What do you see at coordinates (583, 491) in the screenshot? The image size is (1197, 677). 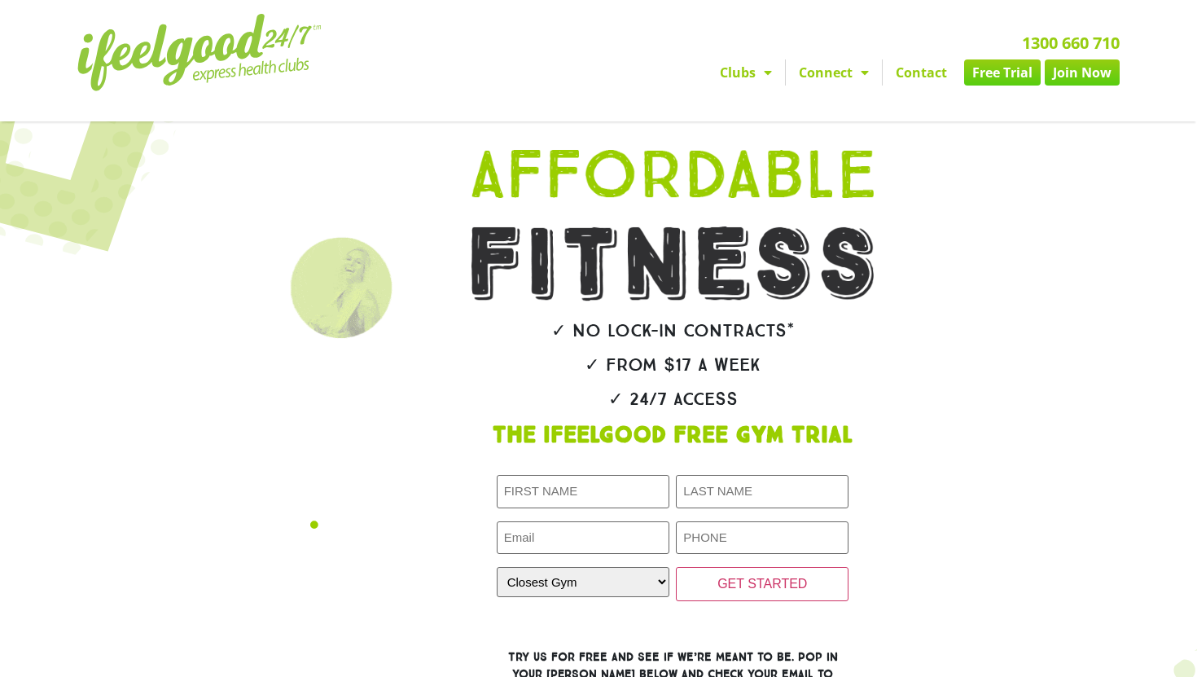 I see `input: FIRST NAME` at bounding box center [583, 491].